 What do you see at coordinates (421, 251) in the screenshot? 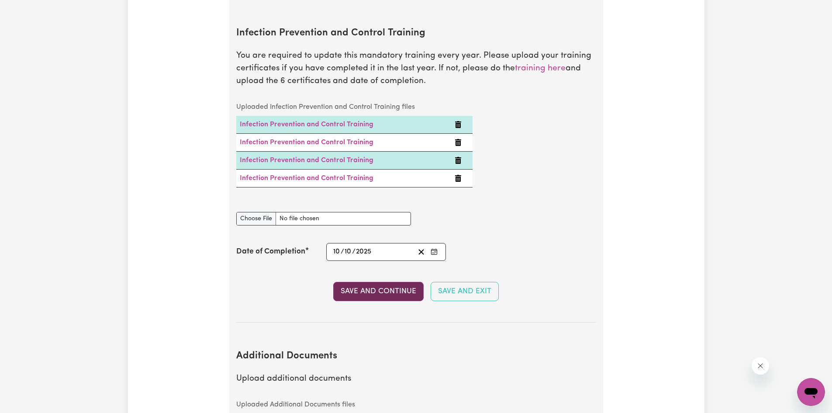
I see `button: Clear date` at bounding box center [421, 251].